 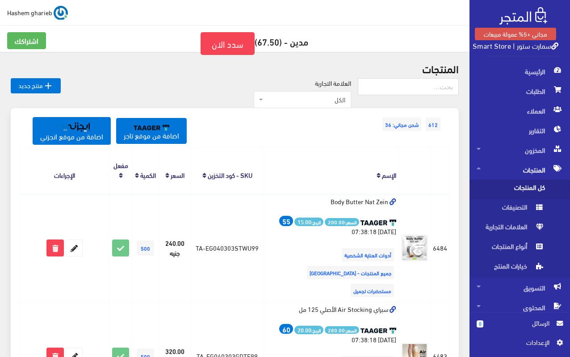 I want to click on a: ... Hashem gharieb, so click(x=37, y=12).